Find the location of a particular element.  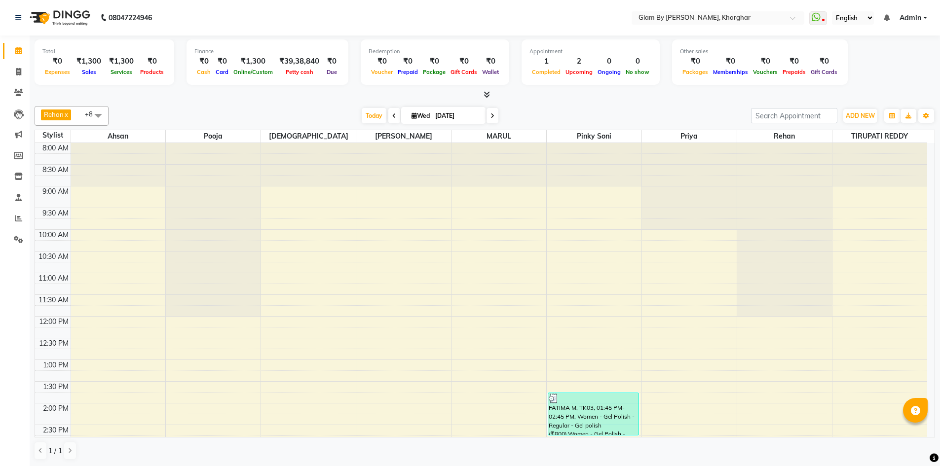

span: +8 is located at coordinates (92, 114).